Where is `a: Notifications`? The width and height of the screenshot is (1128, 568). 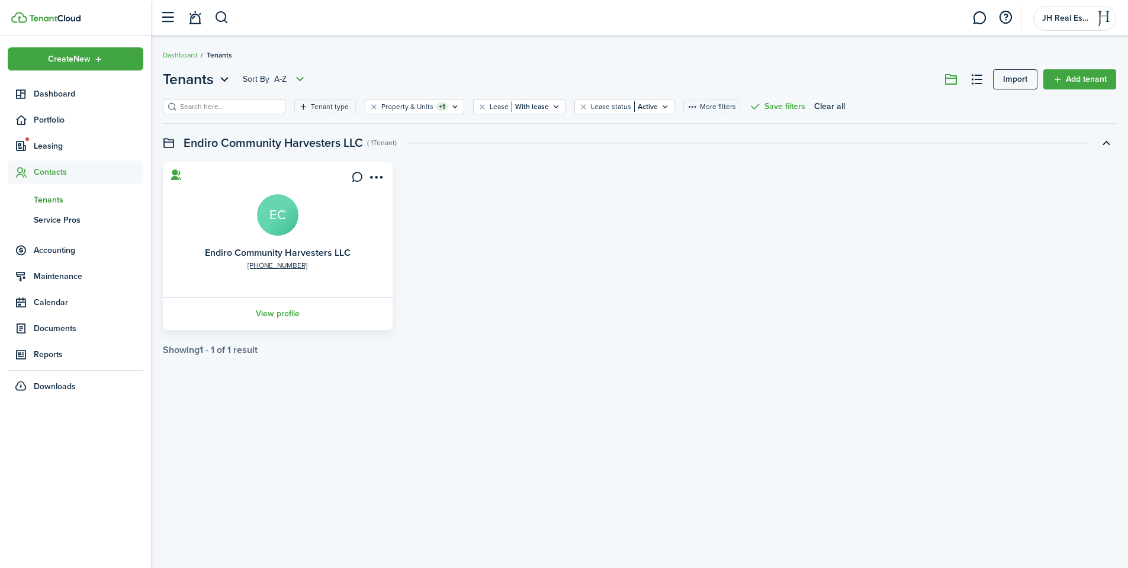
a: Notifications is located at coordinates (195, 18).